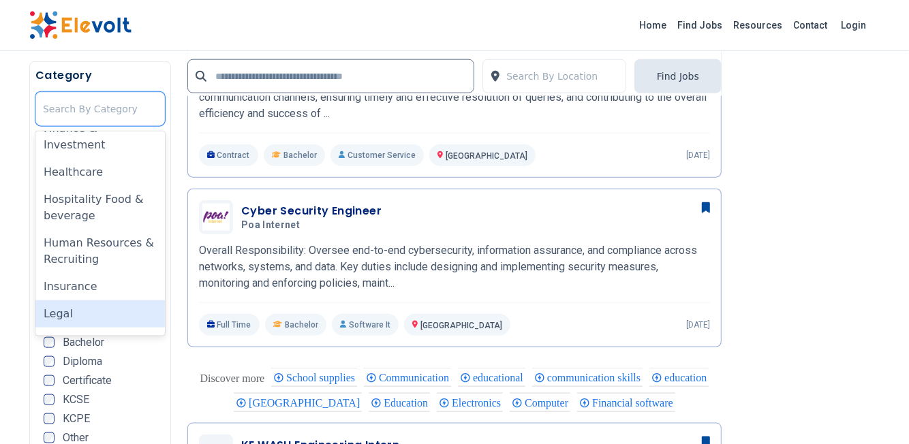 The width and height of the screenshot is (909, 444). Describe the element at coordinates (100, 287) in the screenshot. I see `div: Insurance` at that location.